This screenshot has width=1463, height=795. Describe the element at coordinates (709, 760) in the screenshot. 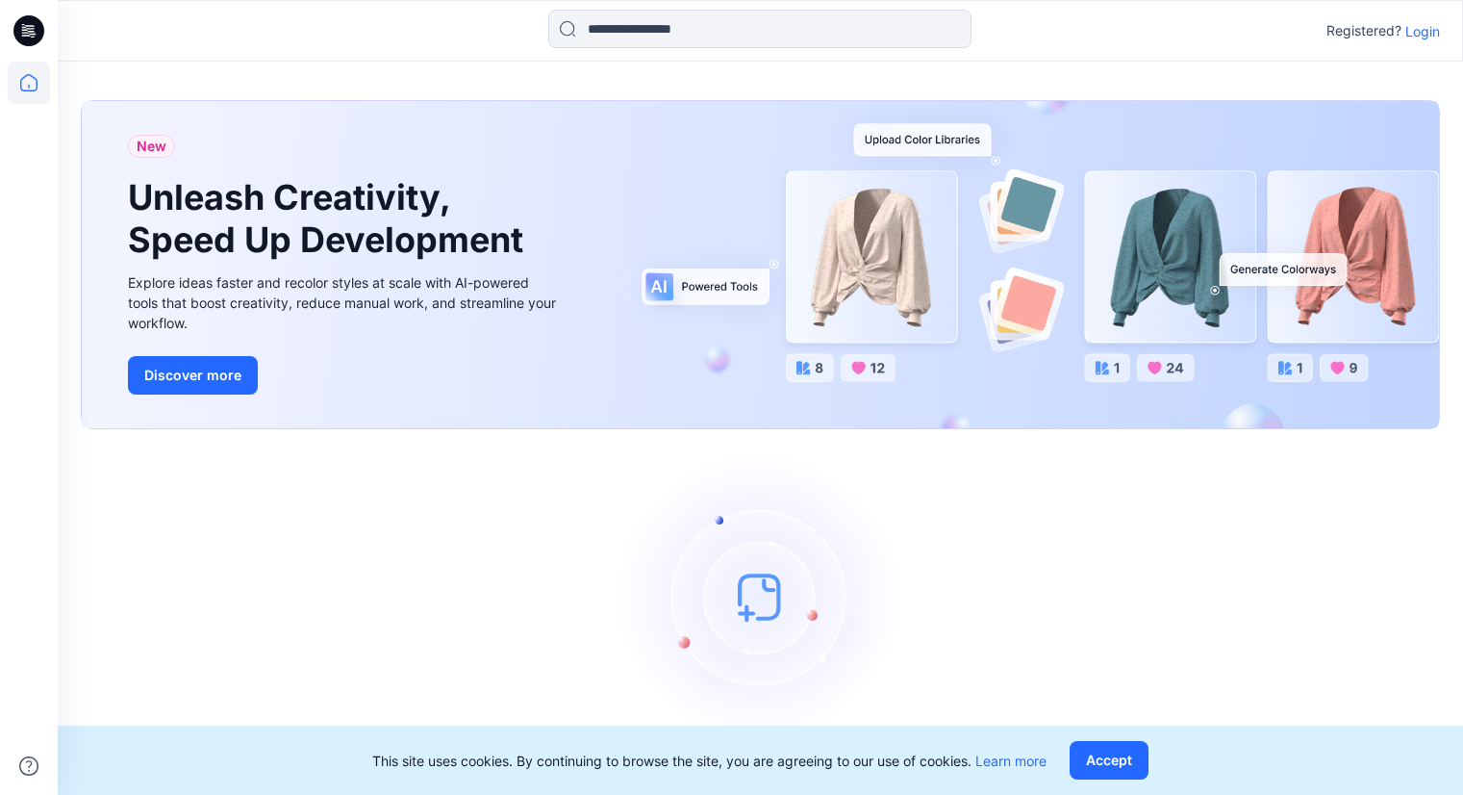

I see `p: This site uses cookies. By continuing to browse the site, you are agreeing to our use of cookies.` at that location.